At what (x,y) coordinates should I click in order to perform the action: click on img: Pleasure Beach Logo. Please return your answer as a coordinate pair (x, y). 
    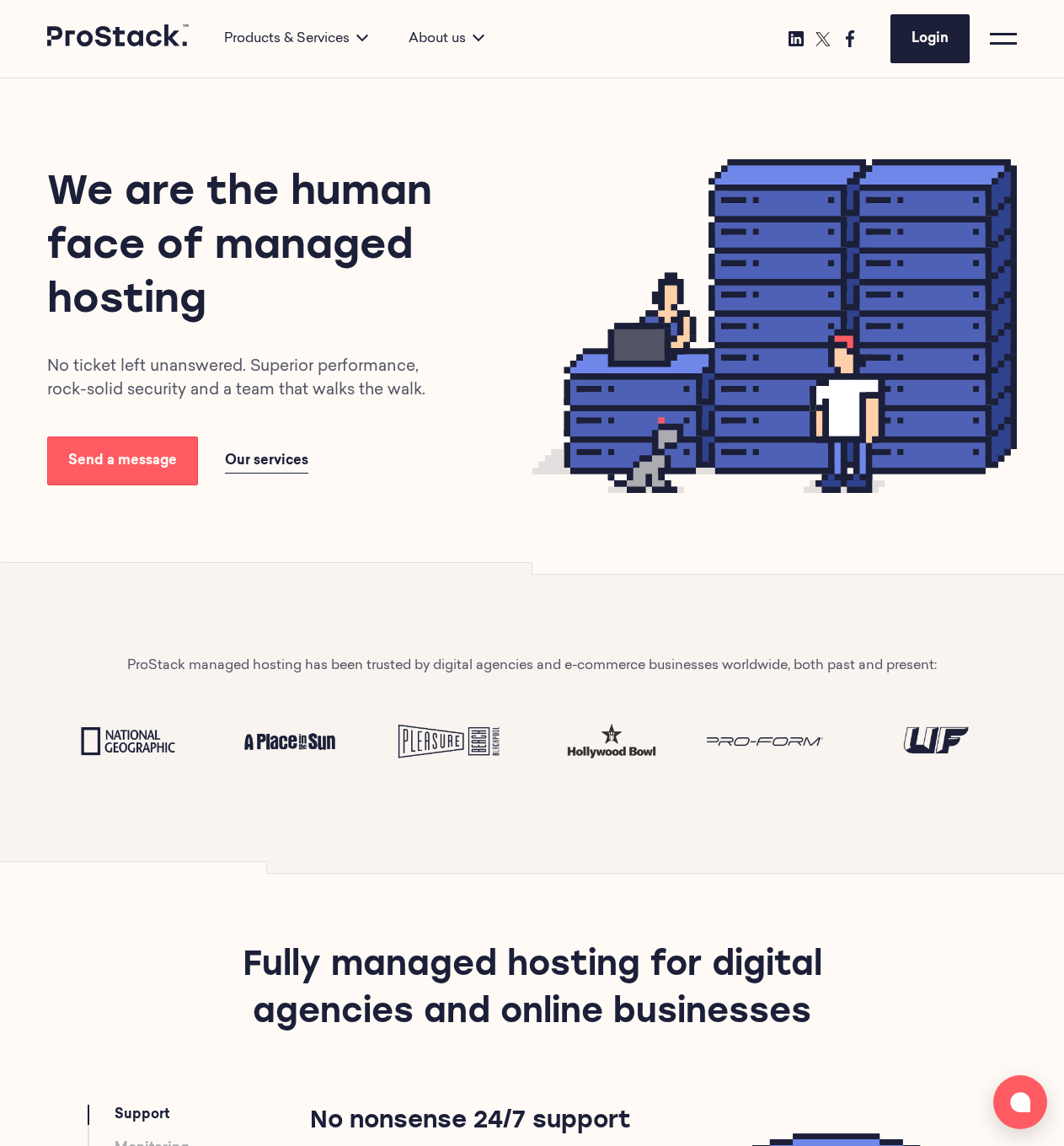
    Looking at the image, I should click on (452, 741).